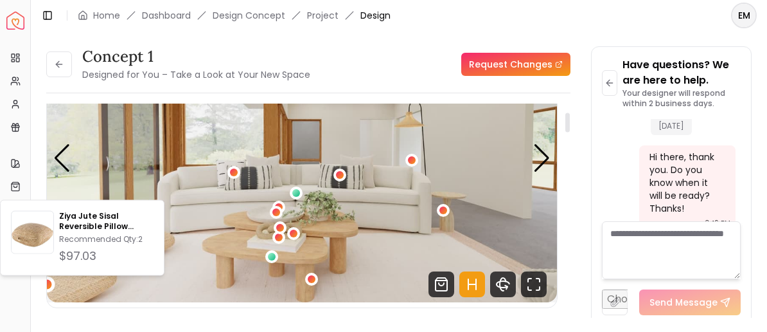 This screenshot has height=332, width=767. What do you see at coordinates (441, 284) in the screenshot?
I see `svg: Shop Products from this design` at bounding box center [441, 284].